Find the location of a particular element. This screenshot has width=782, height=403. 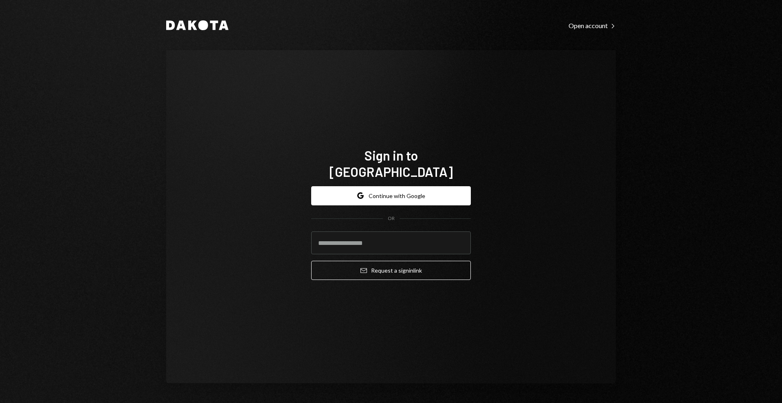

button: Continue with Google is located at coordinates (391, 195).